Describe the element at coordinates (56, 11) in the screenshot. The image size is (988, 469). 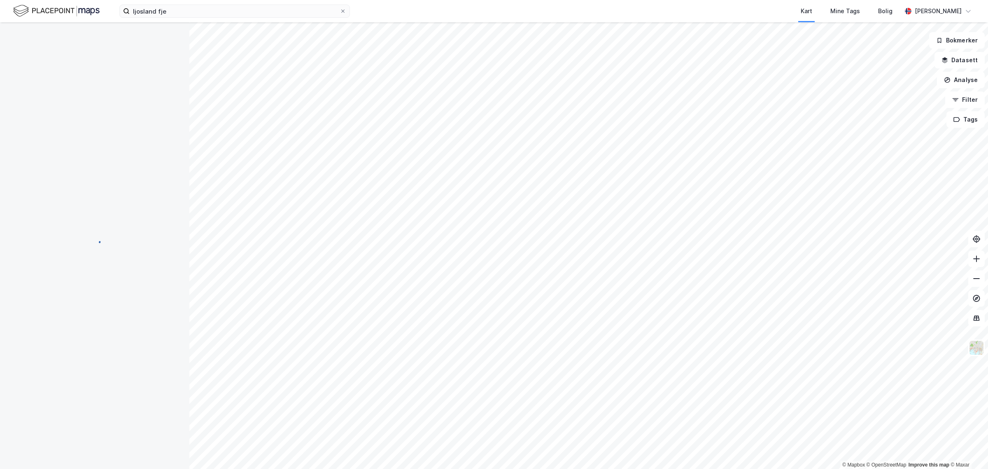
I see `img: logo.f888ab2527a4732fd821a326f86c7f29.svg` at that location.